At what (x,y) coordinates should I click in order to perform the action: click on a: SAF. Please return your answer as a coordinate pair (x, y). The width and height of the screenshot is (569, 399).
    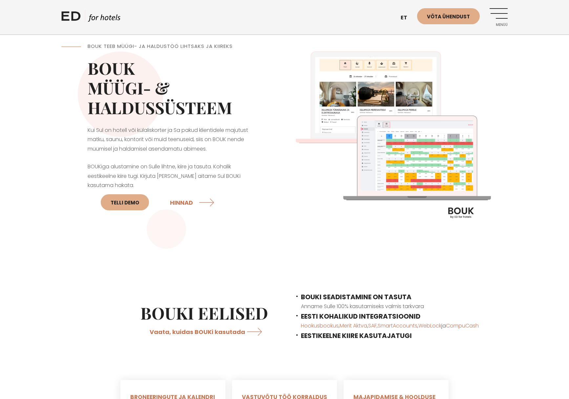
    Looking at the image, I should click on (372, 325).